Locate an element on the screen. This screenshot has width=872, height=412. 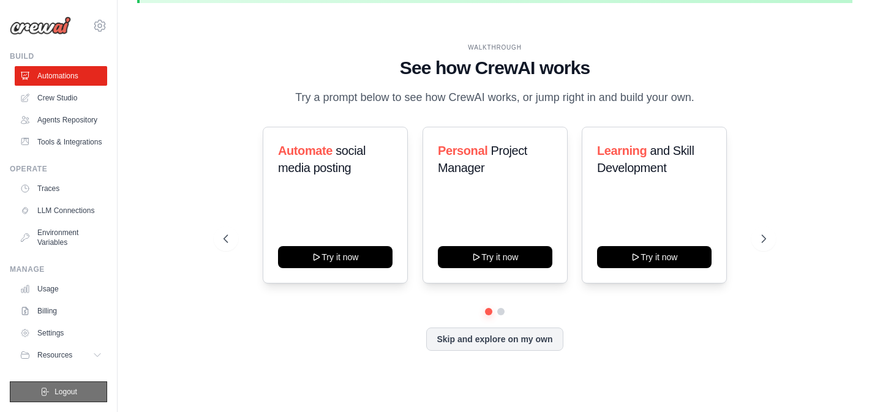
a: LLM Connections is located at coordinates (61, 211).